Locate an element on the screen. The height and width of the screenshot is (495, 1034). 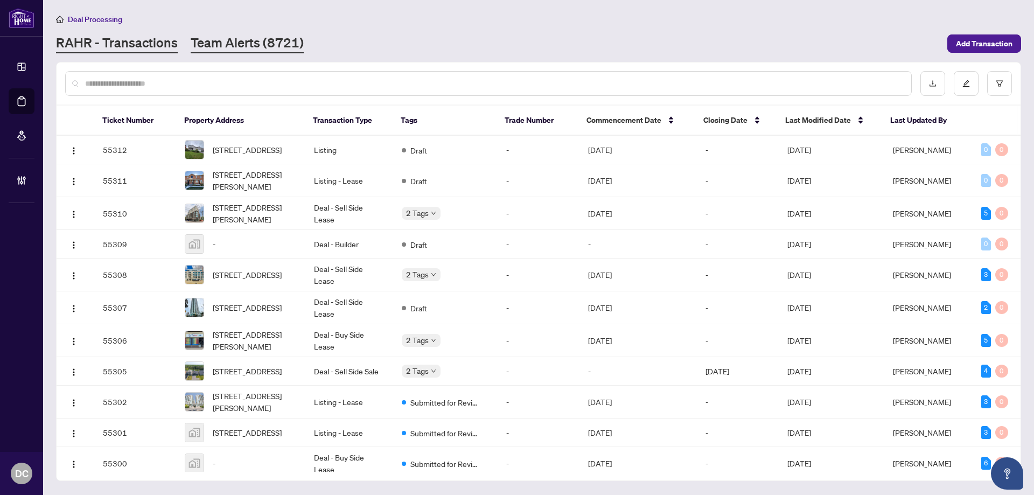
td: 55302 is located at coordinates (135, 402).